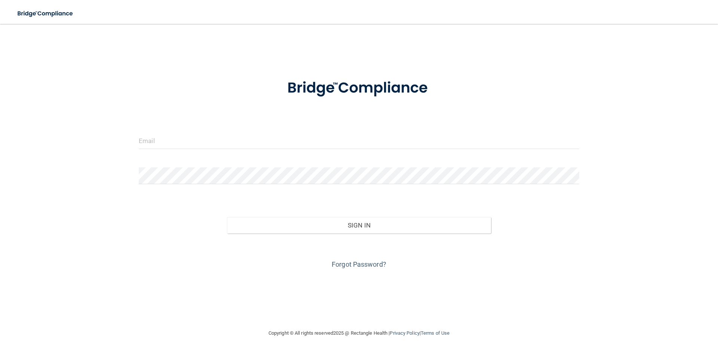 The width and height of the screenshot is (718, 353). I want to click on a: Forgot Password?, so click(359, 264).